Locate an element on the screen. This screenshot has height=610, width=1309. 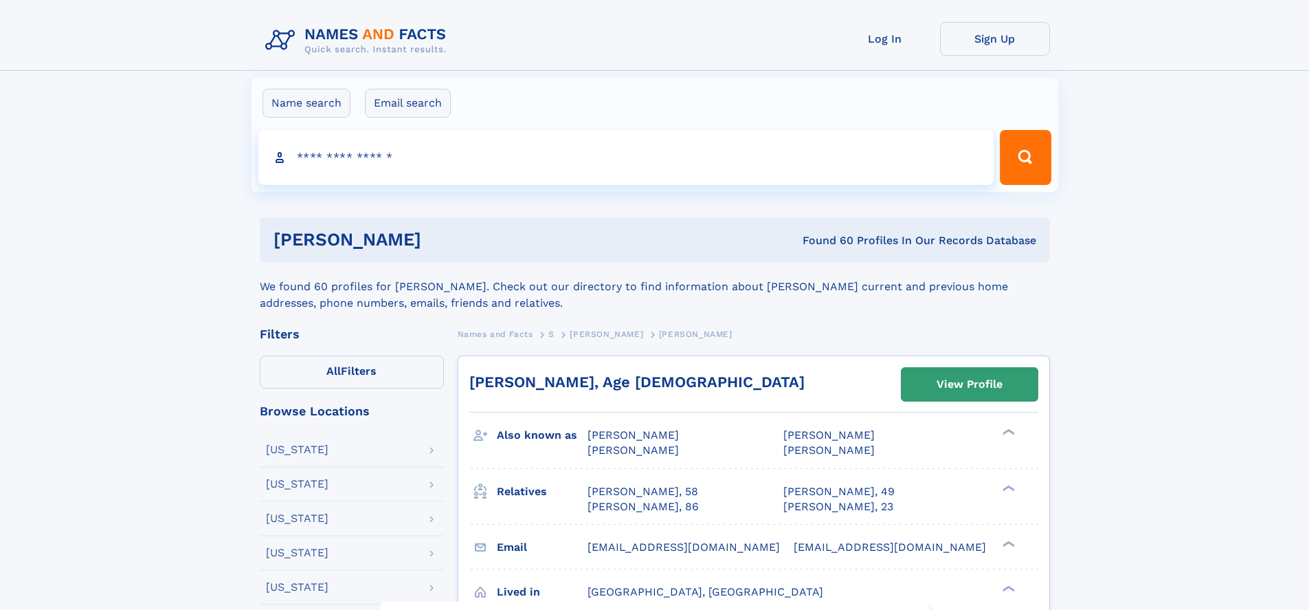
img: Logo Names and Facts is located at coordinates (359, 41).